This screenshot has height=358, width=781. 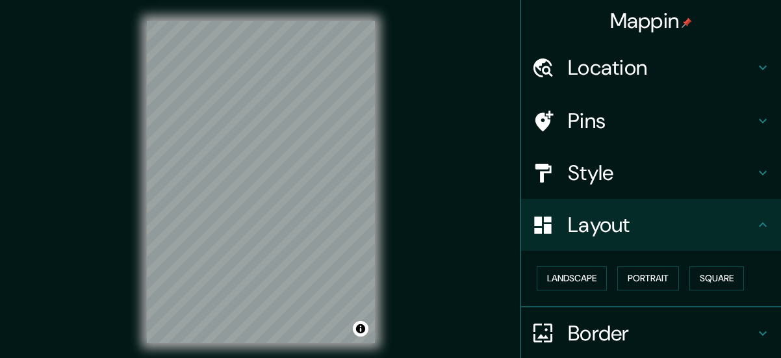 I want to click on button: Landscape, so click(x=572, y=278).